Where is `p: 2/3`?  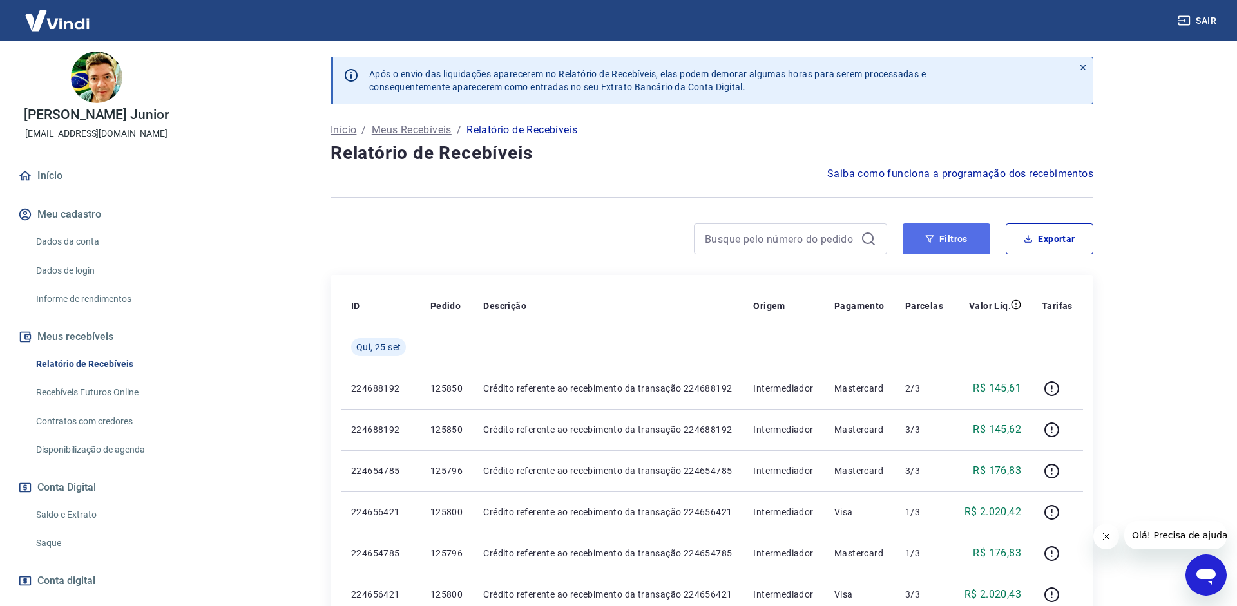 p: 2/3 is located at coordinates (924, 389).